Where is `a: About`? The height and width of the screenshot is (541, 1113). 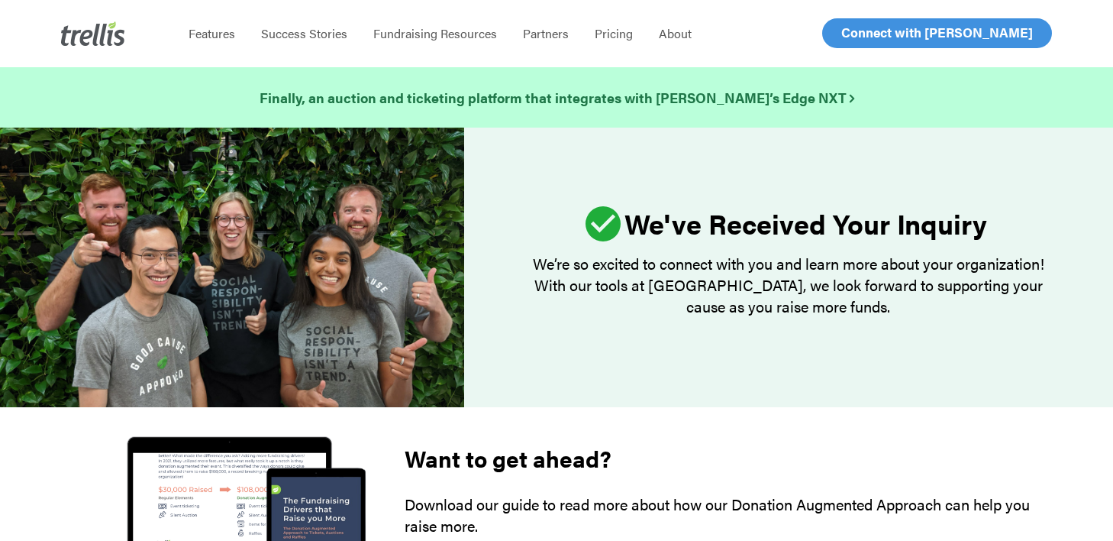 a: About is located at coordinates (675, 34).